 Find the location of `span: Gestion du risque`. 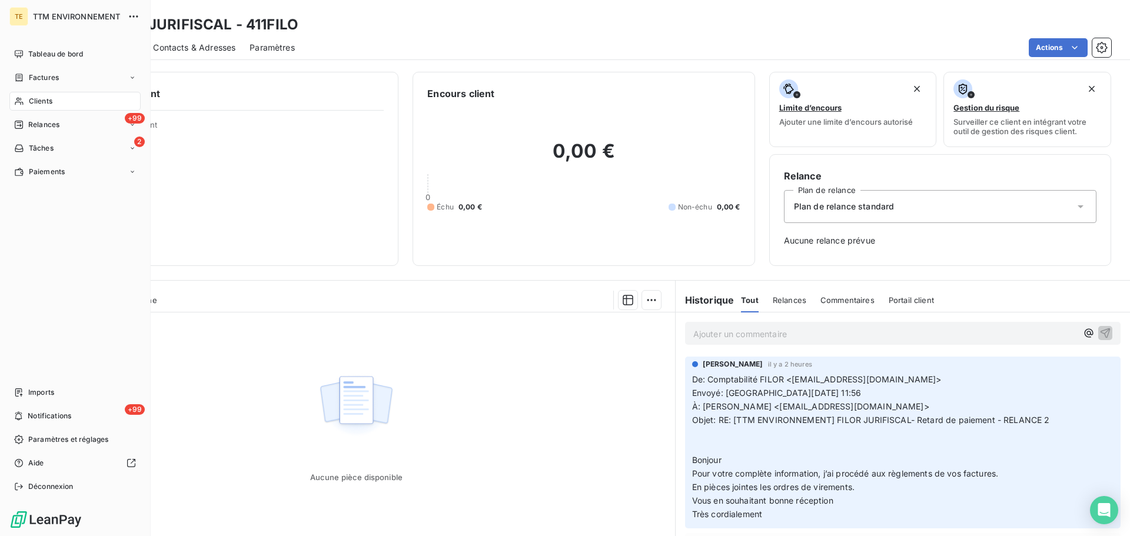

span: Gestion du risque is located at coordinates (986, 108).